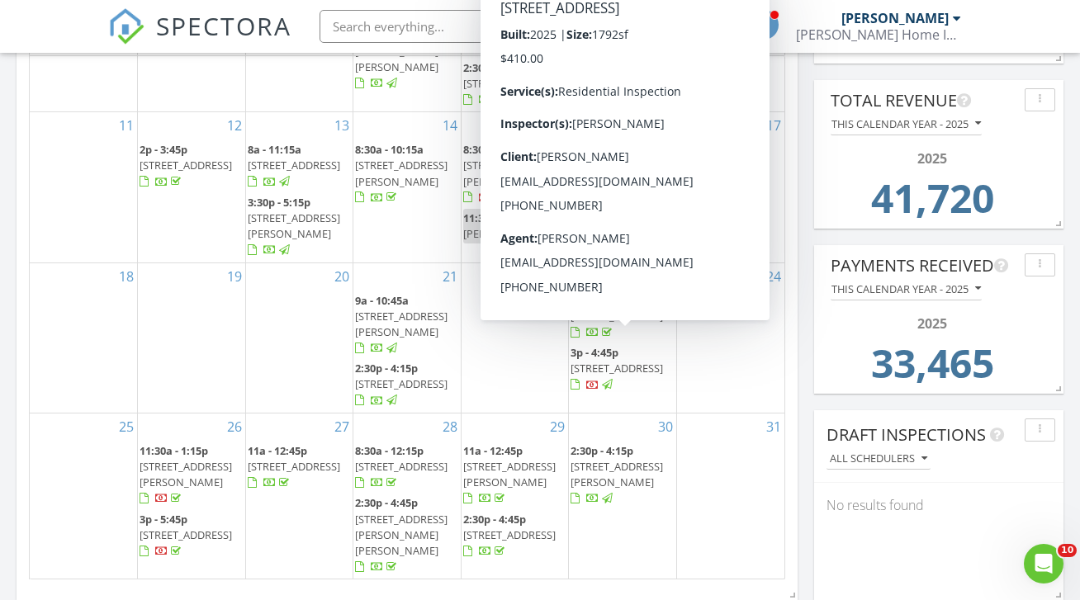 This screenshot has height=600, width=1080. I want to click on span: 3:30p - 5:15p, so click(279, 202).